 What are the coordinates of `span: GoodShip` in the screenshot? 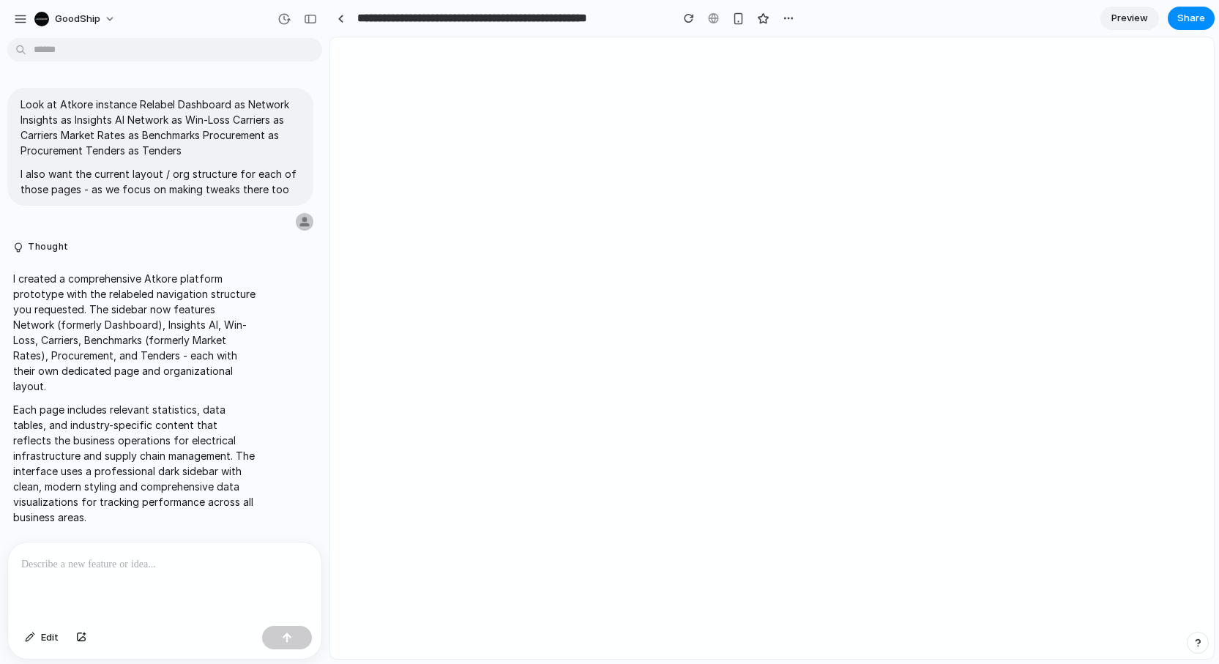 It's located at (78, 19).